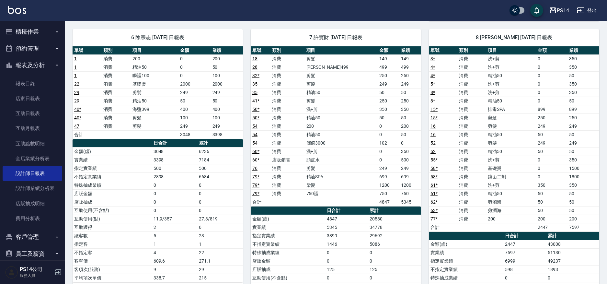 The image size is (607, 284). Describe the element at coordinates (583, 109) in the screenshot. I see `td: 899` at that location.